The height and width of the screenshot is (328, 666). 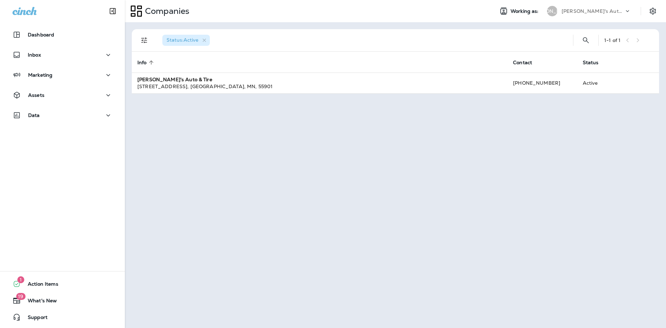 I want to click on div: 1 - 1 of 1, so click(x=612, y=40).